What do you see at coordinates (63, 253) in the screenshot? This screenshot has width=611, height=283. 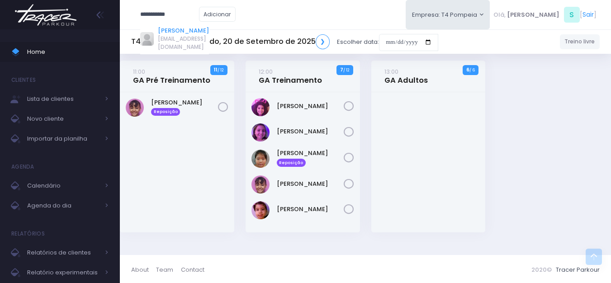 I see `span: Relatórios de clientes` at bounding box center [63, 253].